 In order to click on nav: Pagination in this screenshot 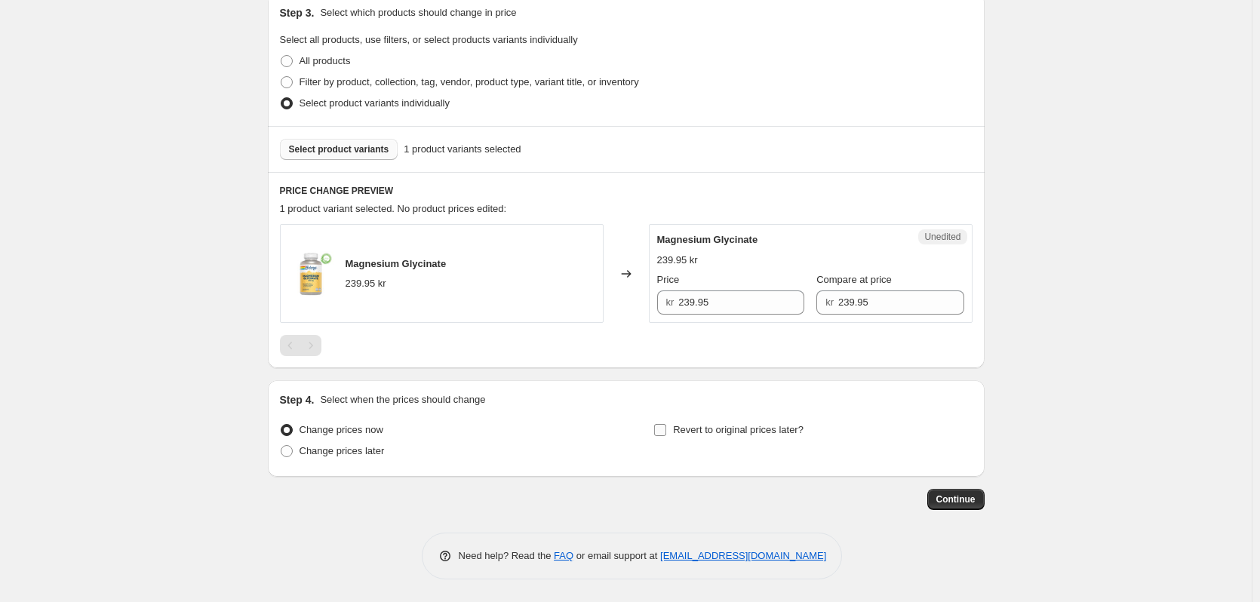, I will do `click(300, 346)`.